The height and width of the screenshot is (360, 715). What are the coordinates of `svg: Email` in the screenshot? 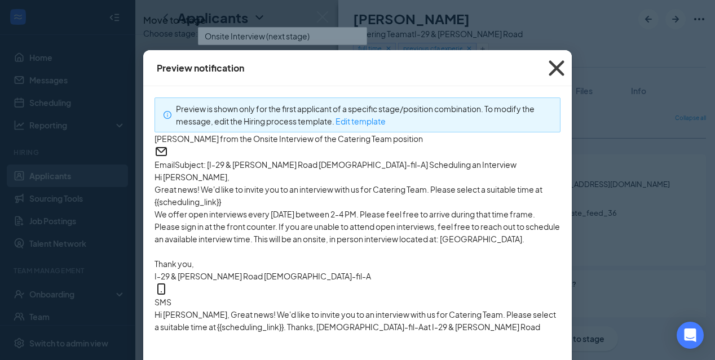 It's located at (161, 152).